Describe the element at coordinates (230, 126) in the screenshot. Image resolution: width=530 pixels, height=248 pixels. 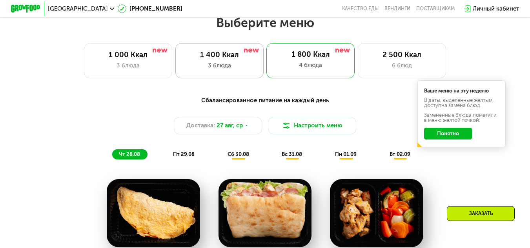
I see `span: 27 авг, ср` at that location.